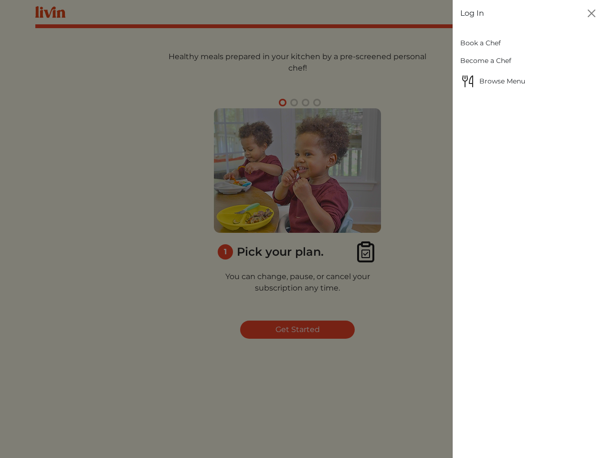 The image size is (603, 458). What do you see at coordinates (528, 81) in the screenshot?
I see `span: Browse Menu` at bounding box center [528, 81].